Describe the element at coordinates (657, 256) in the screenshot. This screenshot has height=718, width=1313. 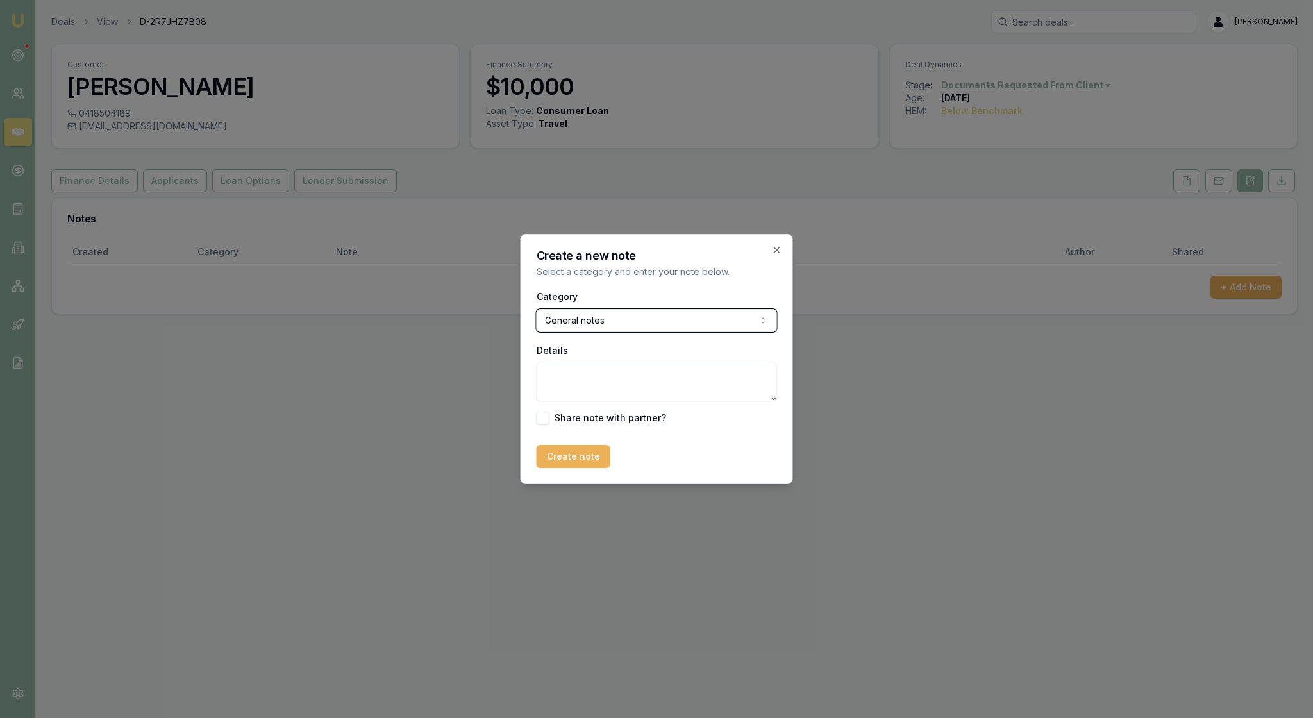
I see `h2: Create a new note` at that location.